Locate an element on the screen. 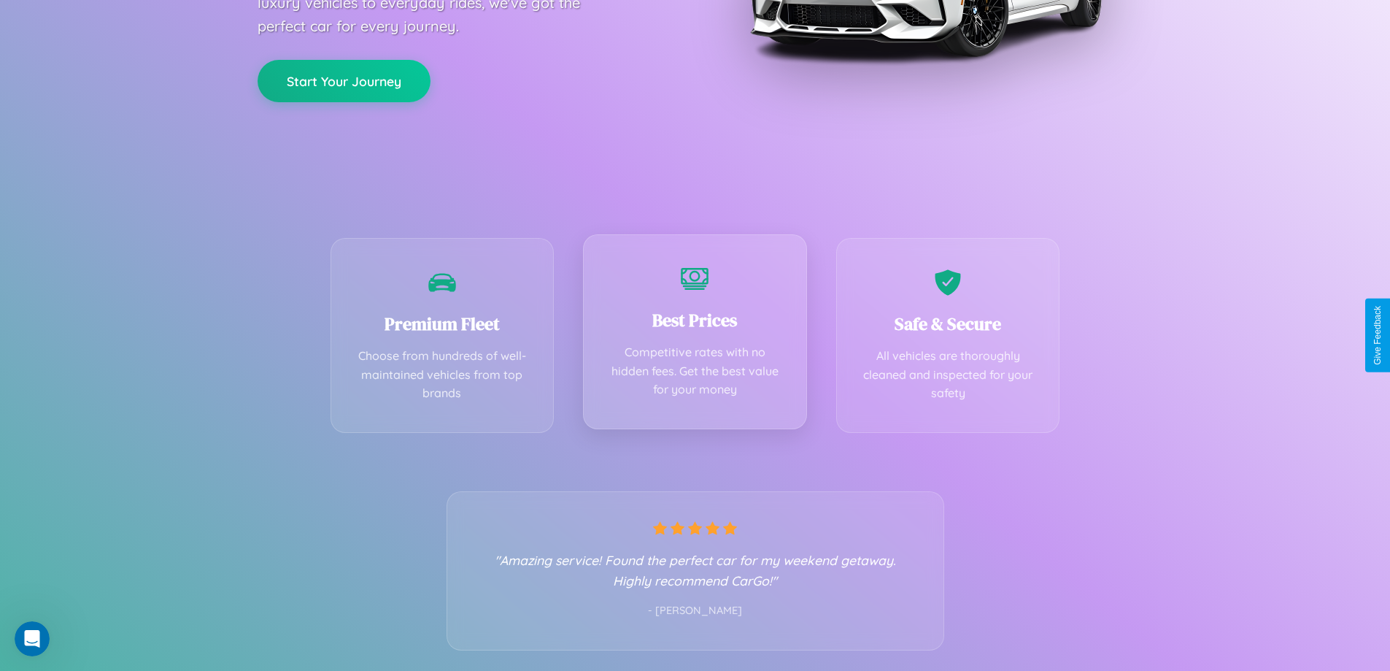  p: "Amazing service! Found the perfect car for my weekend getaway. Highly recommend CarGo!" is located at coordinates (696, 570).